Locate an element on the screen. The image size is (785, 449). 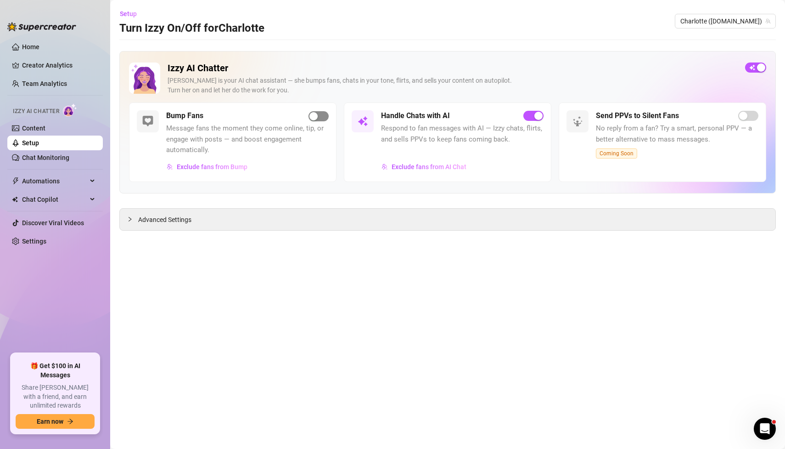
button: Earn nowarrow-right is located at coordinates (55, 421).